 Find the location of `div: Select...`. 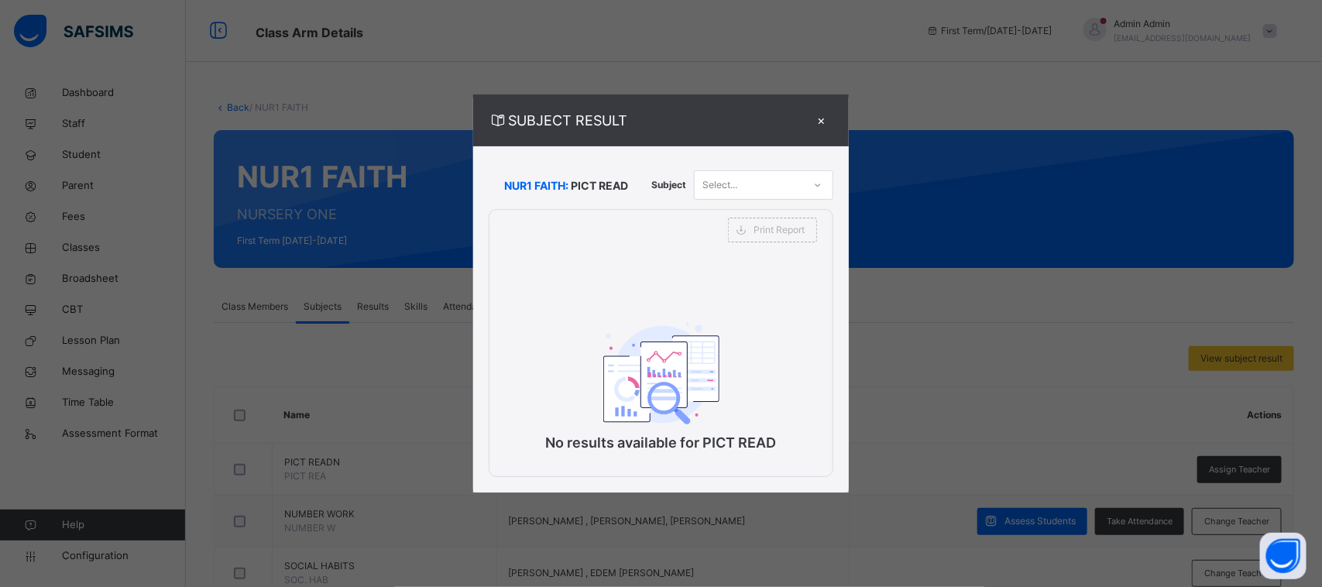

div: Select... is located at coordinates (720, 185).